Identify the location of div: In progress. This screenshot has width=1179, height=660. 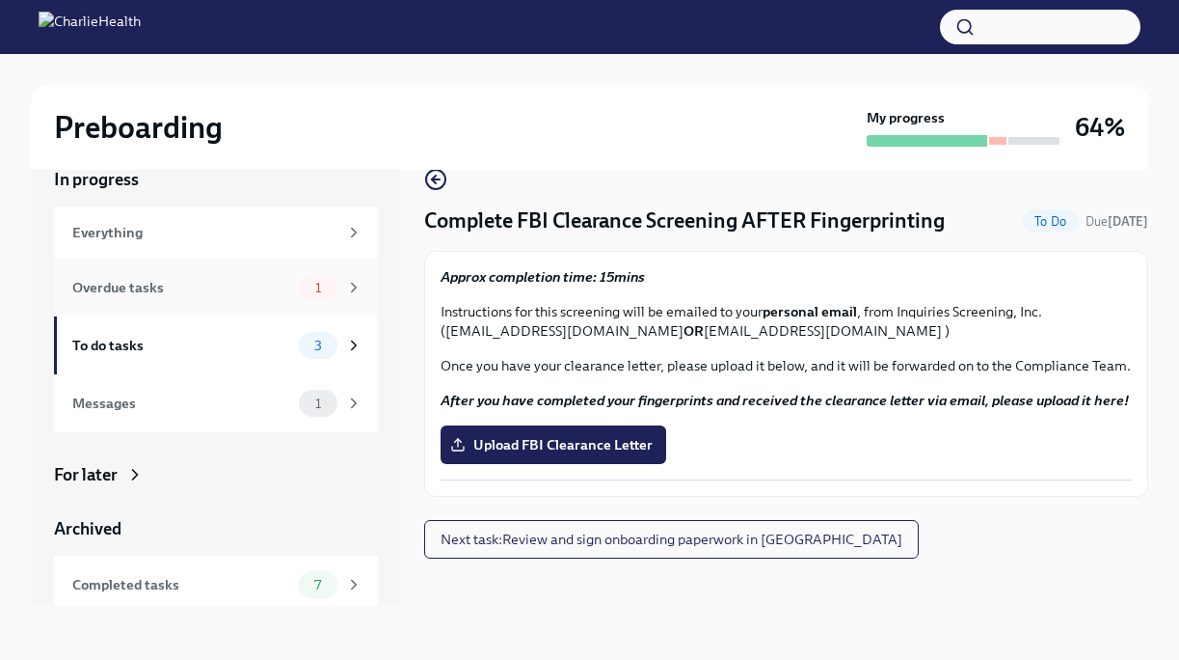
(216, 179).